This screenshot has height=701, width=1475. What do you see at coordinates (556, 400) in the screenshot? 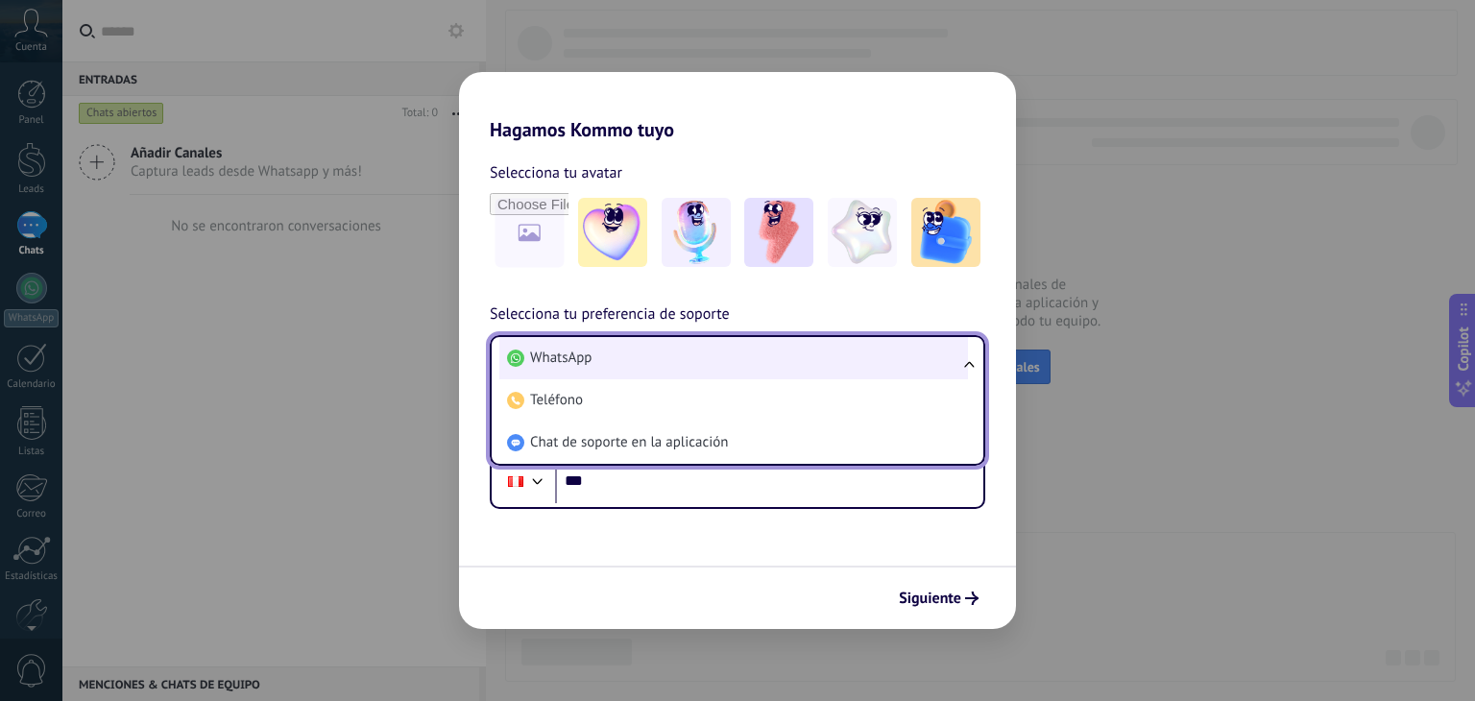
I see `span: Teléfono` at bounding box center [556, 400].